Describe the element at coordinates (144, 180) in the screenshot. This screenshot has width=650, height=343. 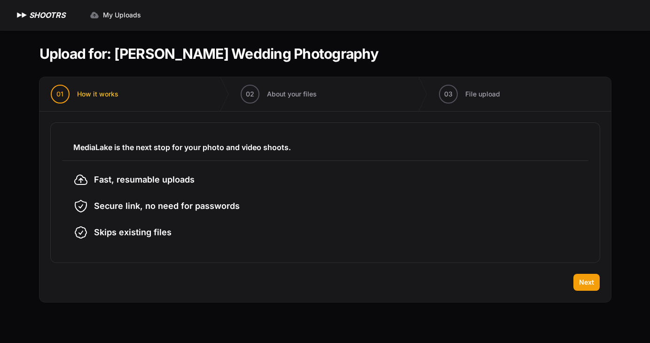
I see `span: Fast, resumable uploads` at that location.